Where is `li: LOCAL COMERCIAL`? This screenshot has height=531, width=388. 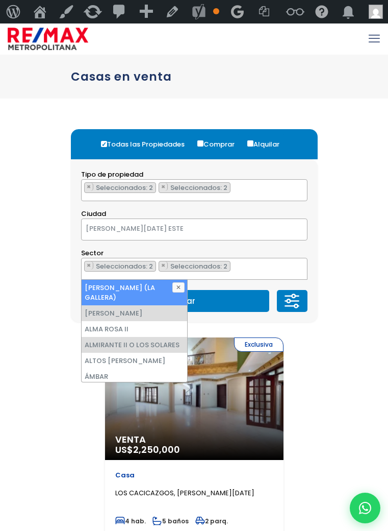 li: LOCAL COMERCIAL is located at coordinates (194, 187).